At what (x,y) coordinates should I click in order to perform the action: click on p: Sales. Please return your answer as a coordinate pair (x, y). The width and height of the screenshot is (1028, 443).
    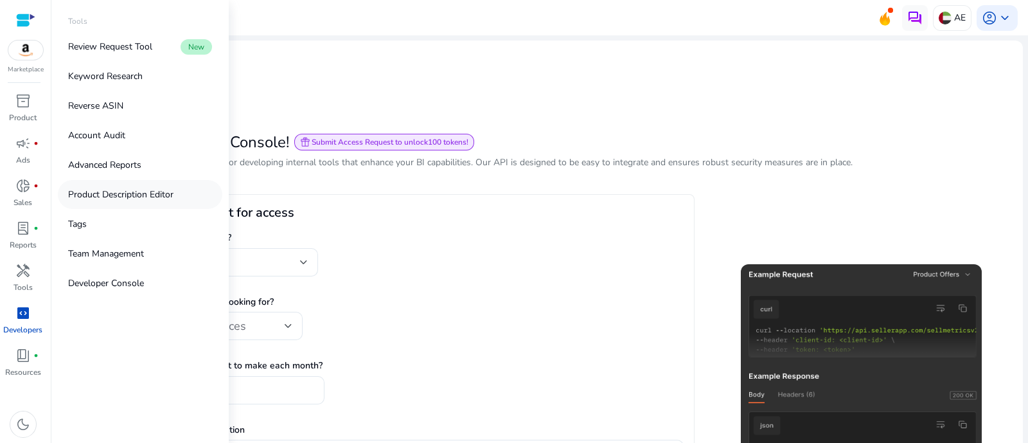
    Looking at the image, I should click on (22, 202).